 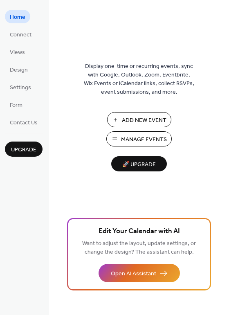 What do you see at coordinates (24, 149) in the screenshot?
I see `button: Upgrade` at bounding box center [24, 149].